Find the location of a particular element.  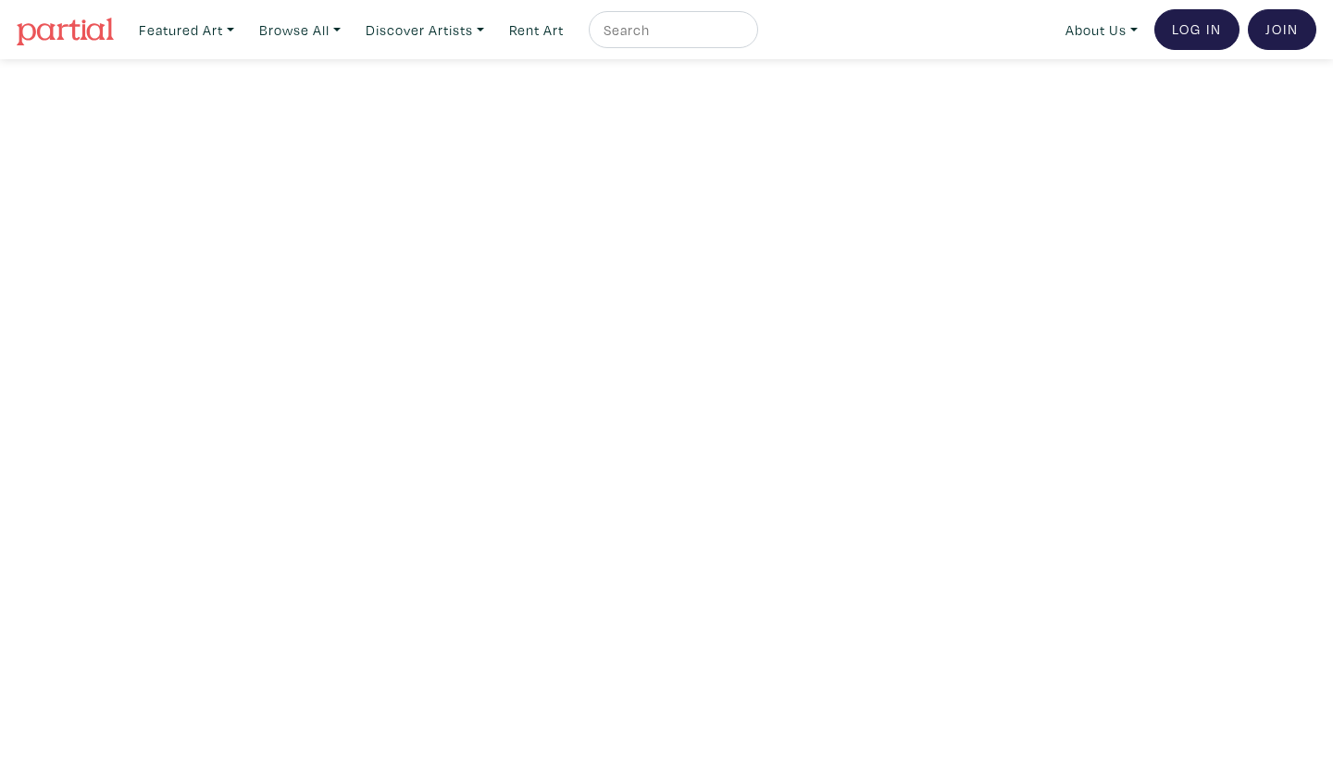

a: Browse All is located at coordinates (300, 30).